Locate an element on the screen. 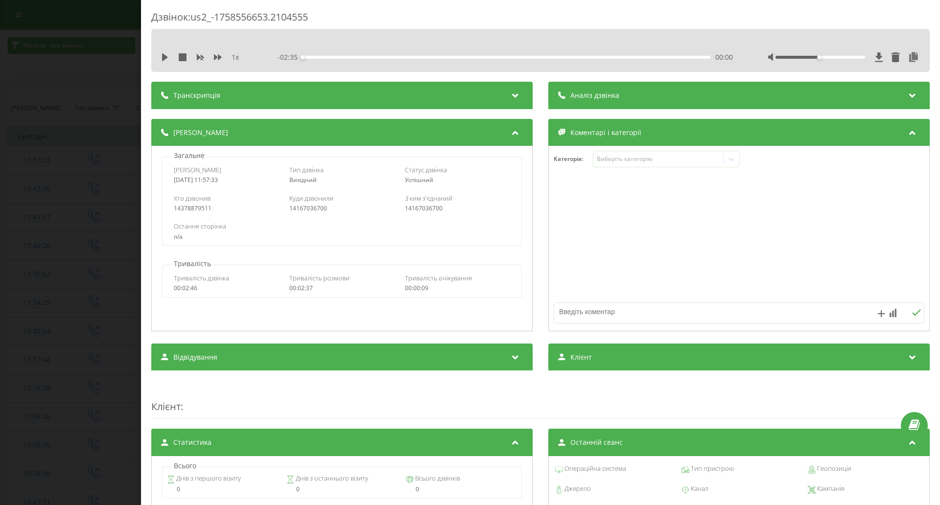 This screenshot has width=940, height=505. div: Дзвінок : us2_-1758556653.2104555 is located at coordinates (540, 20).